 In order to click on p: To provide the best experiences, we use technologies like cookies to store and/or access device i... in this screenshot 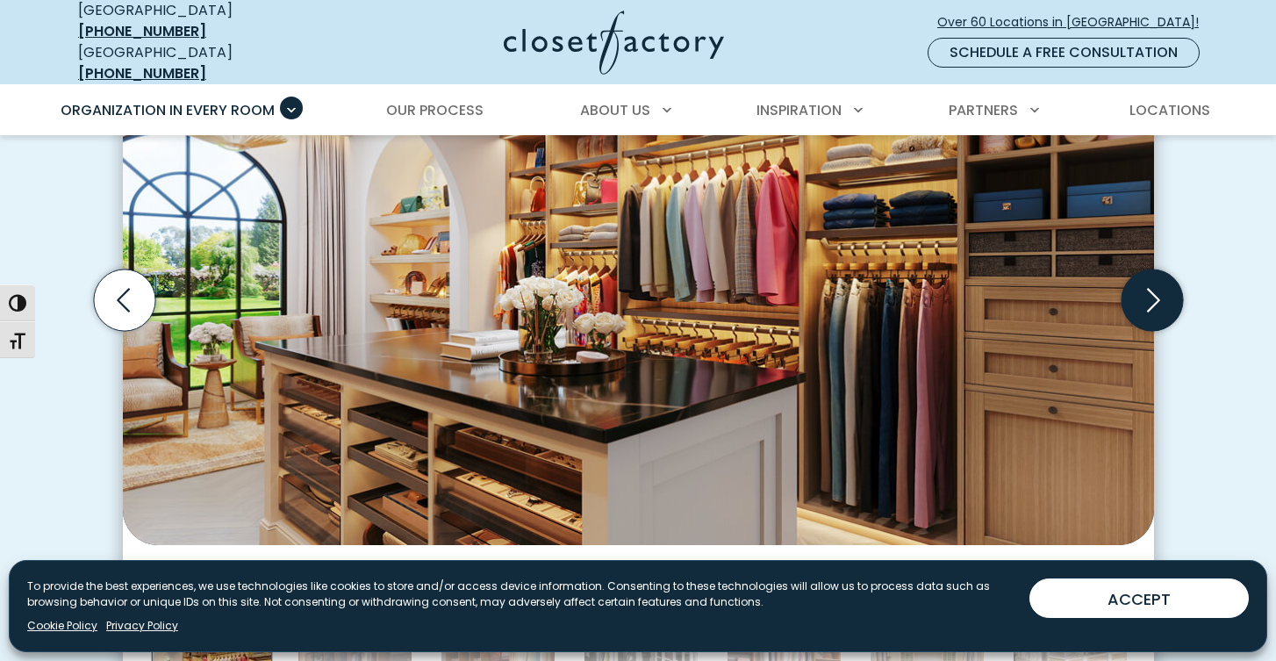, I will do `click(521, 594)`.